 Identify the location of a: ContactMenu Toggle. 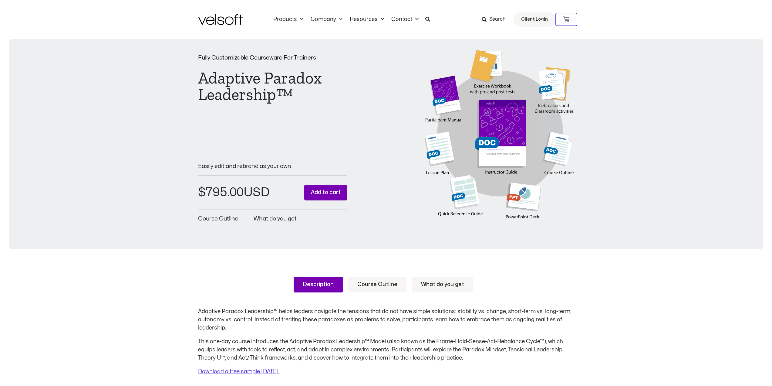
(405, 19).